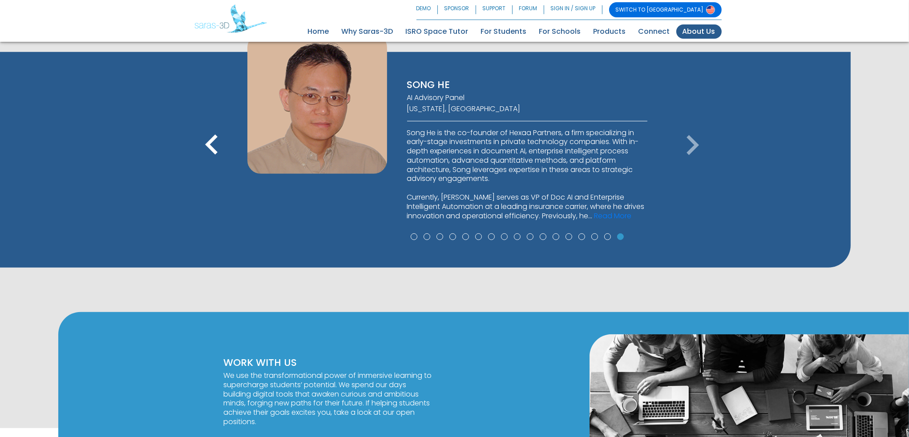 The height and width of the screenshot is (437, 909). I want to click on a: DEMO, so click(427, 10).